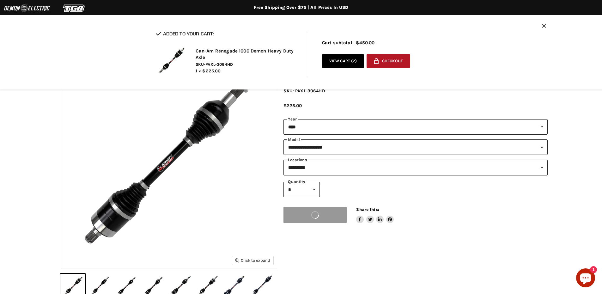  Describe the element at coordinates (227, 33) in the screenshot. I see `h2: Added to your cart:` at that location.